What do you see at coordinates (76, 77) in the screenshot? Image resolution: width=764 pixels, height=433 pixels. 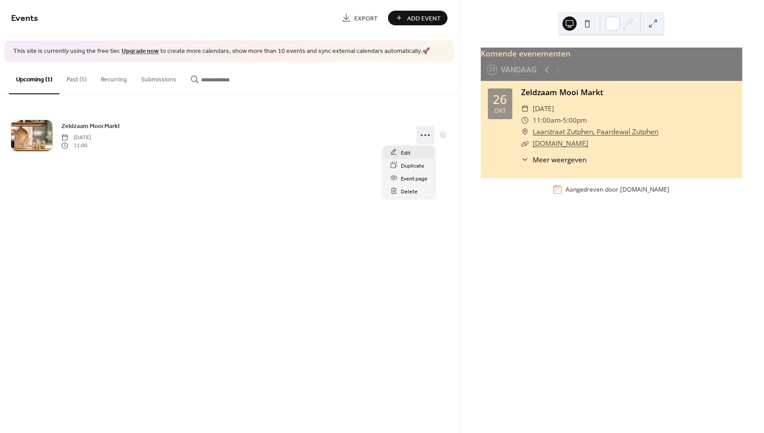 I see `button: Past (5)` at bounding box center [76, 77].